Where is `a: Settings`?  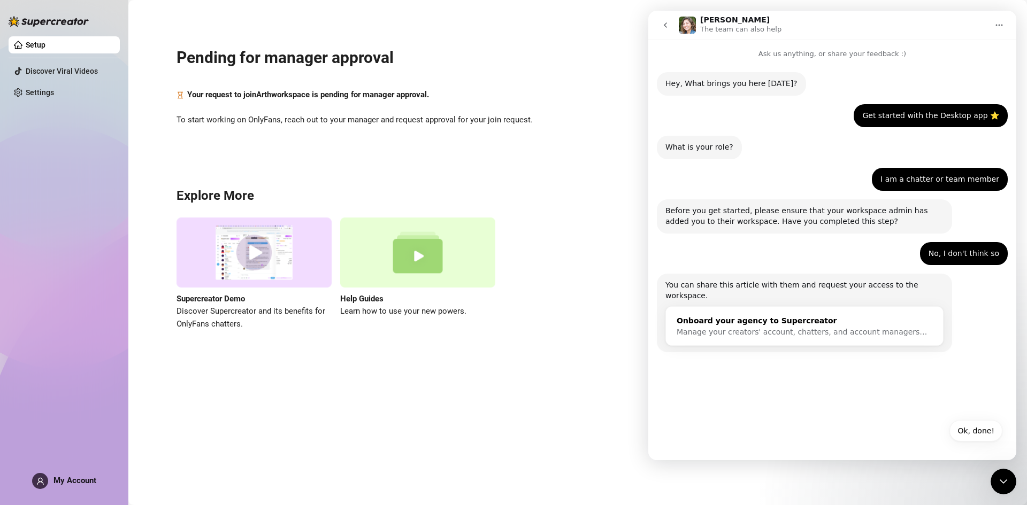 a: Settings is located at coordinates (40, 93).